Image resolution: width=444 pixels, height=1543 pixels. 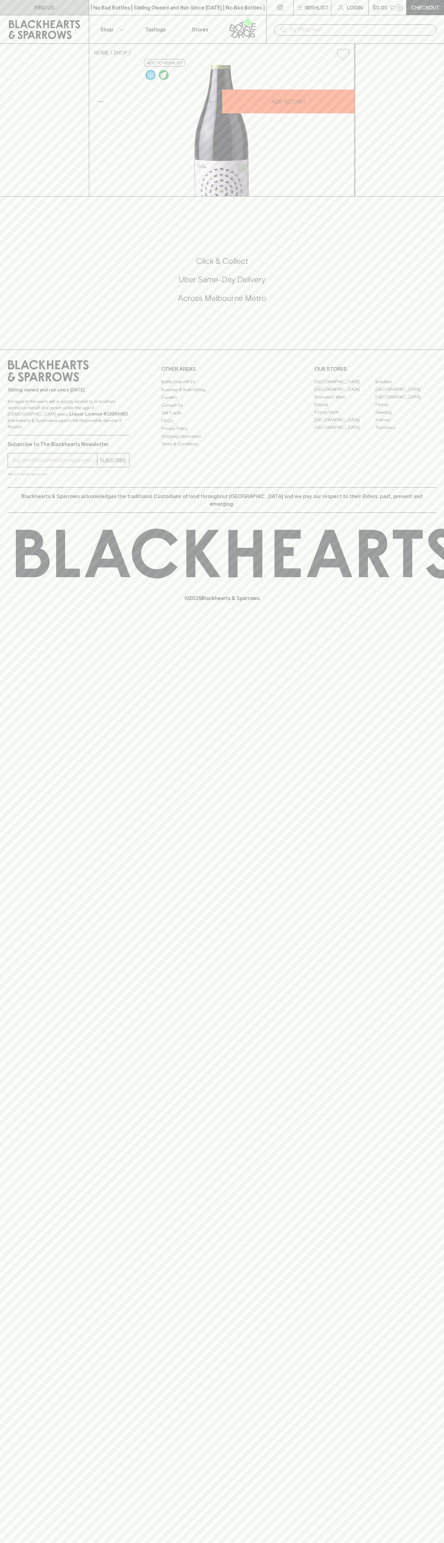 What do you see at coordinates (406, 420) in the screenshot?
I see `a: Prahran` at bounding box center [406, 420].